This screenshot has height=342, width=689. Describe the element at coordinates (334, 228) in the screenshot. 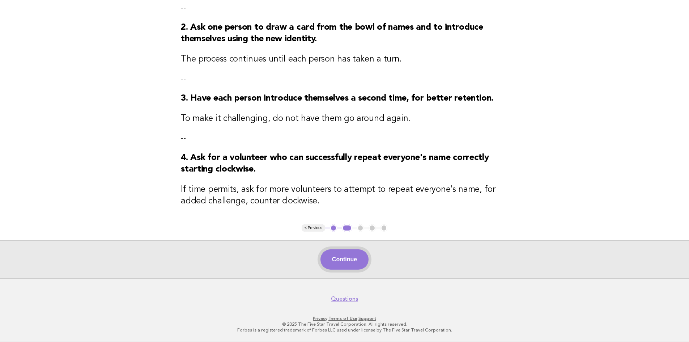

I see `button: 1` at that location.